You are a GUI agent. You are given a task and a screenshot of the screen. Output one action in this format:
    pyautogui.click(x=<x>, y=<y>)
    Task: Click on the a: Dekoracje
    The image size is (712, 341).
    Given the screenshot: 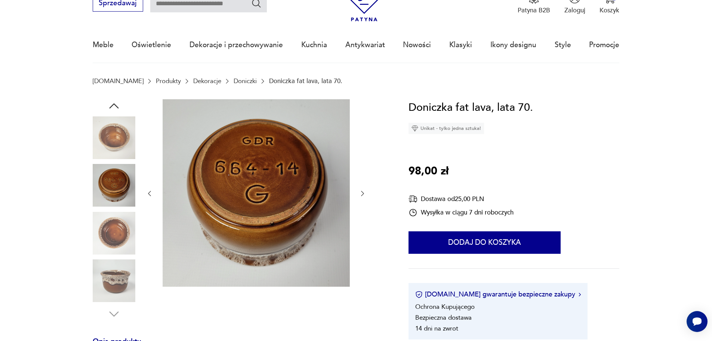 What is the action you would take?
    pyautogui.click(x=207, y=81)
    